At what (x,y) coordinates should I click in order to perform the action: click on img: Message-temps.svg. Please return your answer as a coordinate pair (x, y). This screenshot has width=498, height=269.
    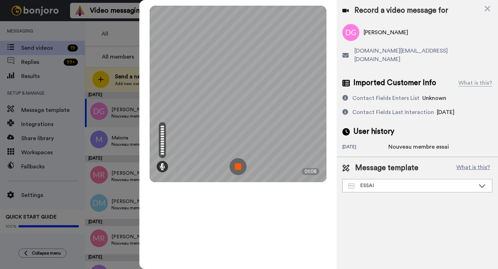
    Looking at the image, I should click on (351, 186).